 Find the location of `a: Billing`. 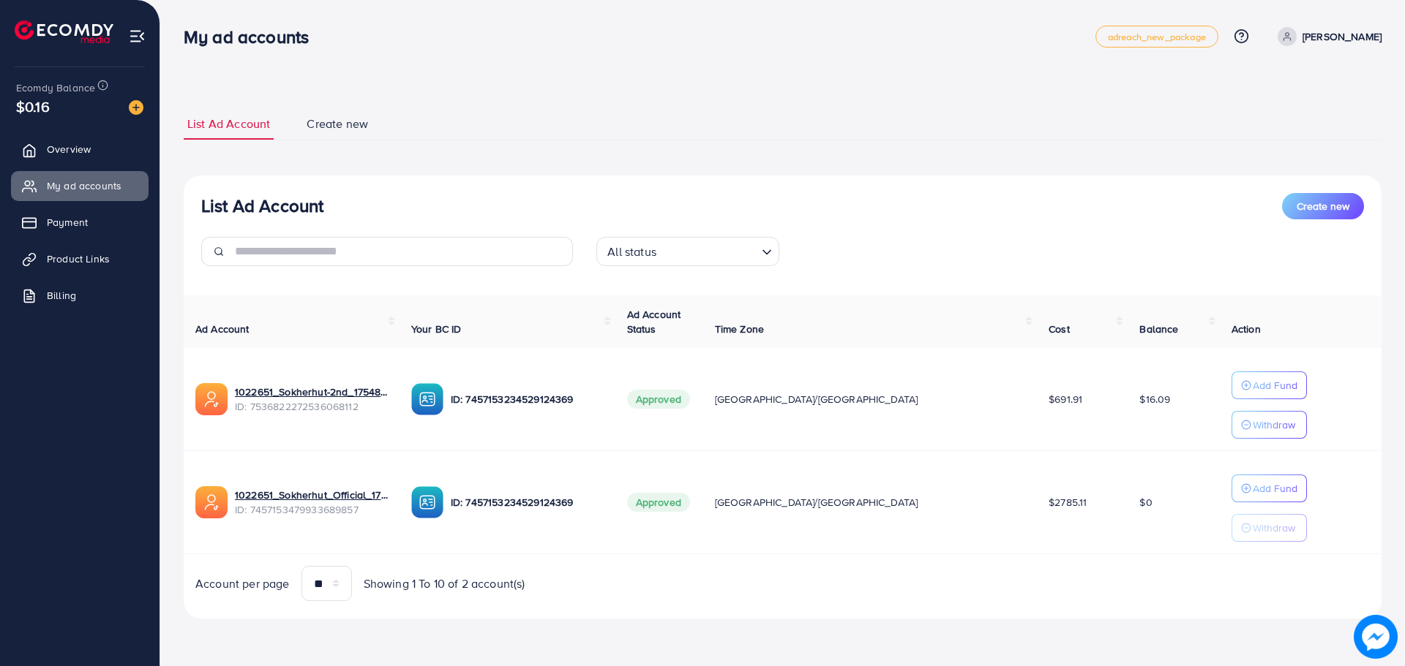

a: Billing is located at coordinates (80, 296).